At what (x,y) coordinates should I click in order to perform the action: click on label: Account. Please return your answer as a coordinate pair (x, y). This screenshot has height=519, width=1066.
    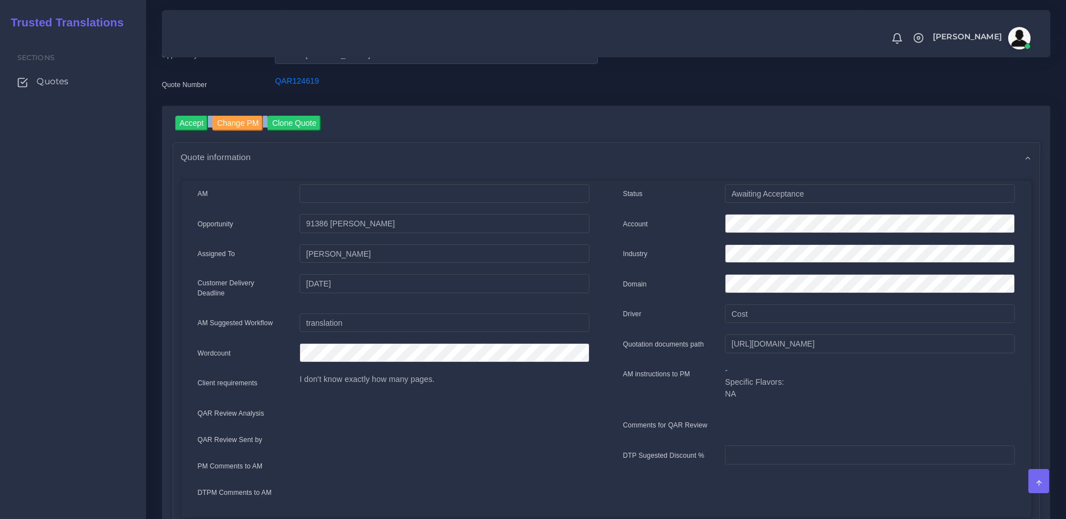
    Looking at the image, I should click on (636, 224).